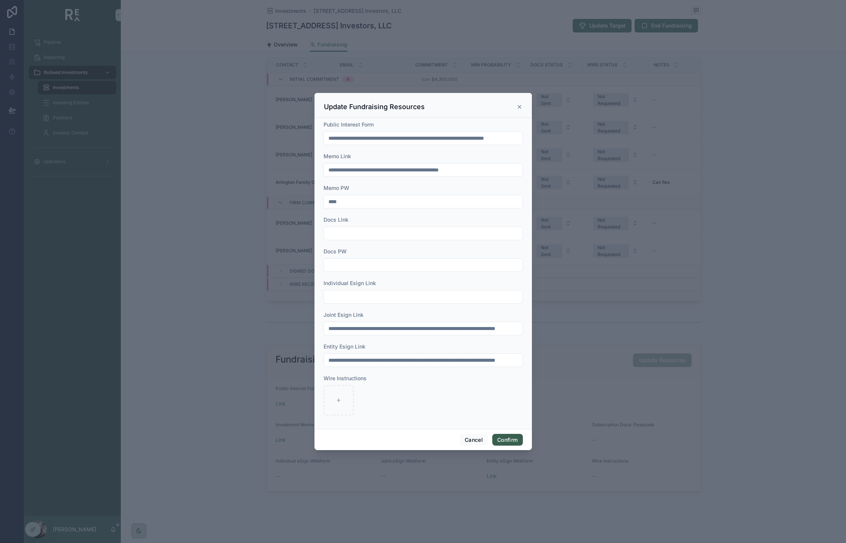 The height and width of the screenshot is (543, 846). Describe the element at coordinates (337, 188) in the screenshot. I see `span: Memo PW` at that location.